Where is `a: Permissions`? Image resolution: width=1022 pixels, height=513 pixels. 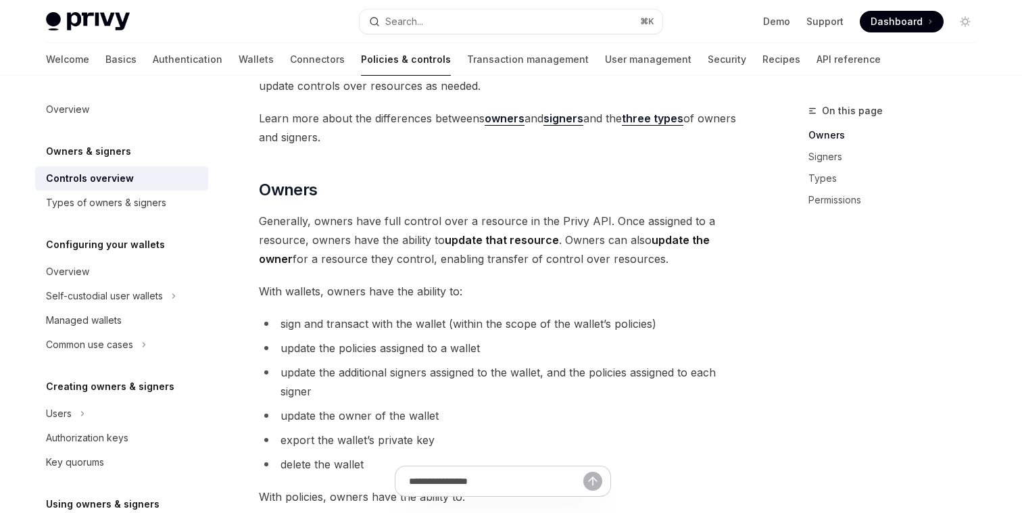
a: Permissions is located at coordinates (898, 200).